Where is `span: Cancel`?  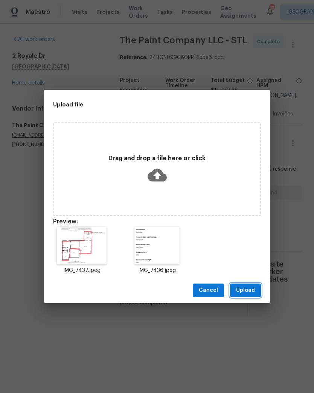
span: Cancel is located at coordinates (208, 291).